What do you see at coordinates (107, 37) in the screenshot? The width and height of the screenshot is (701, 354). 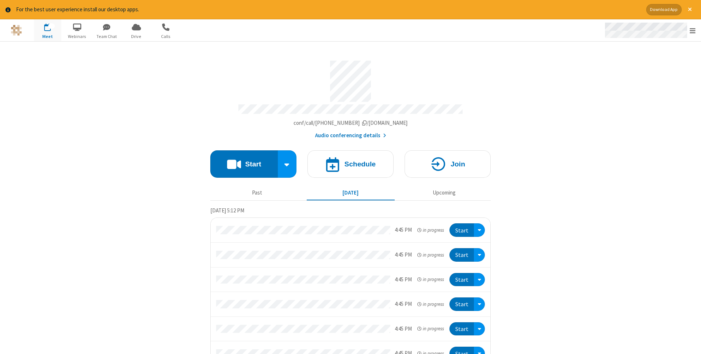 I see `span: Team Chat` at bounding box center [107, 37].